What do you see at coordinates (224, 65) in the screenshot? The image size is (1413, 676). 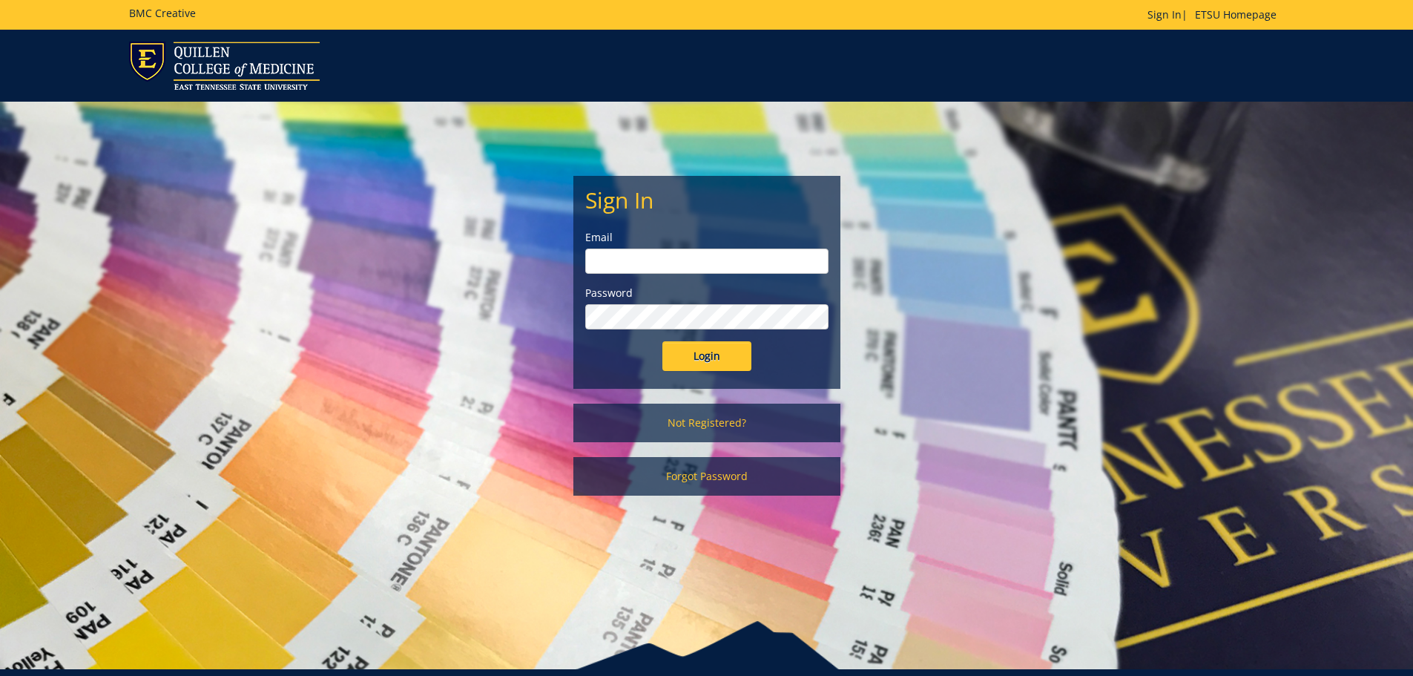 I see `img: ETSU logo` at bounding box center [224, 65].